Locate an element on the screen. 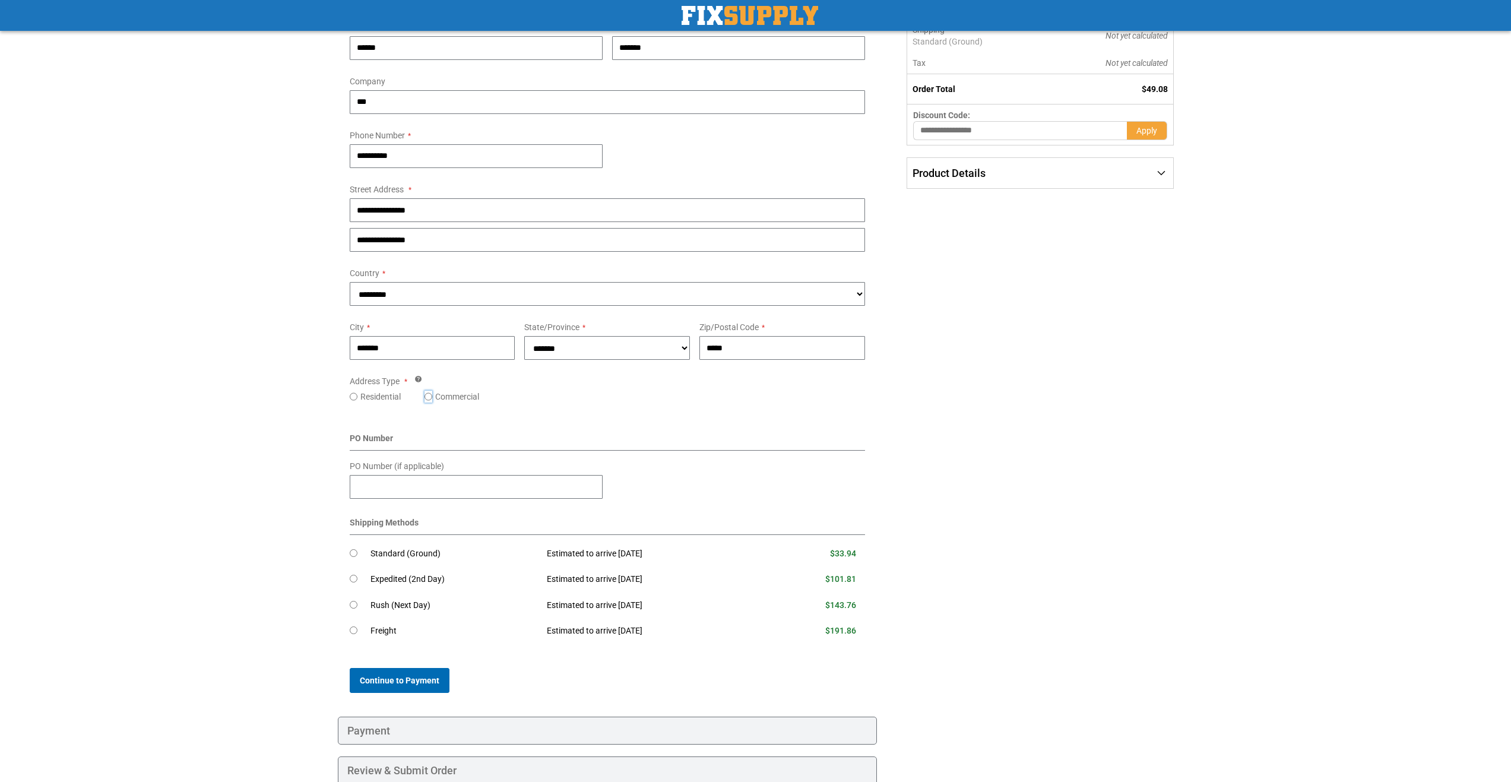 The width and height of the screenshot is (1511, 782). span: Address Type is located at coordinates (375, 381).